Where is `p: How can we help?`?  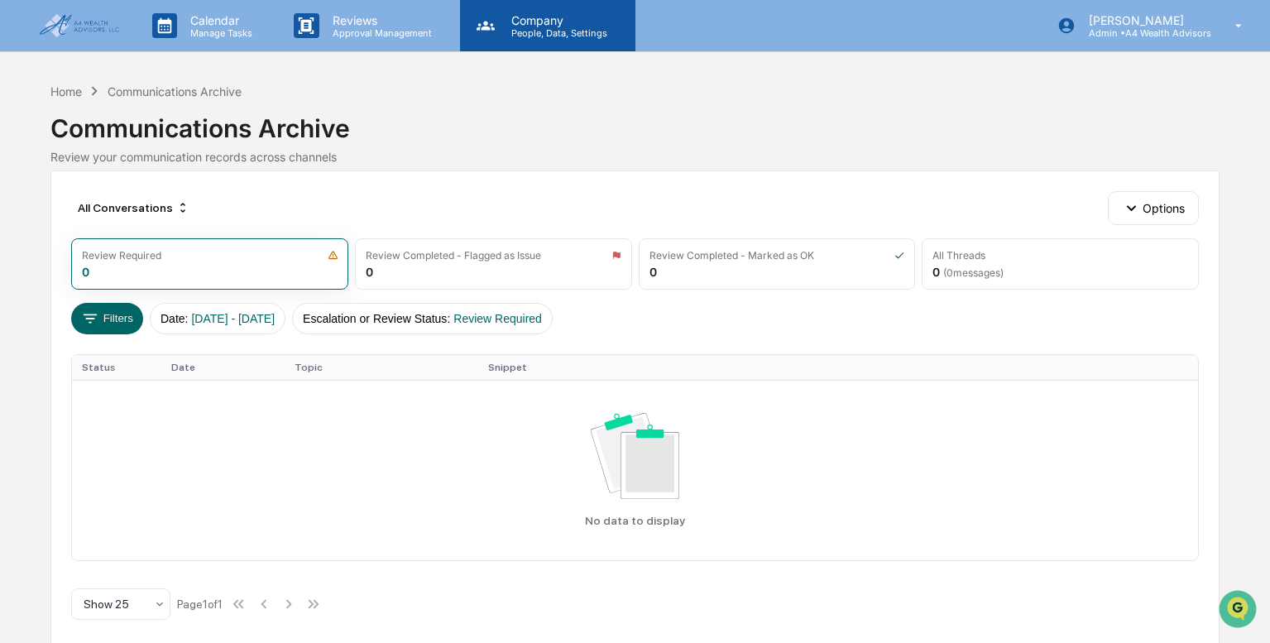
p: How can we help? is located at coordinates (159, 48).